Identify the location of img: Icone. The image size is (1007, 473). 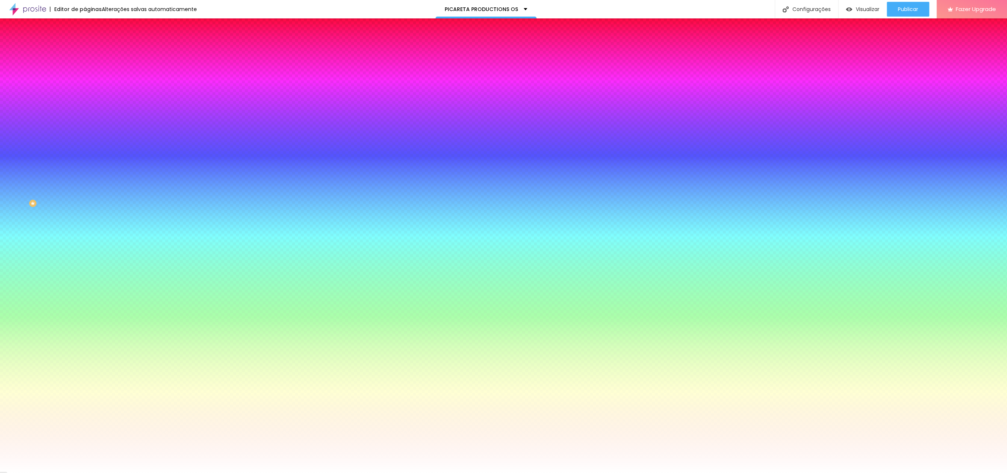
(785, 9).